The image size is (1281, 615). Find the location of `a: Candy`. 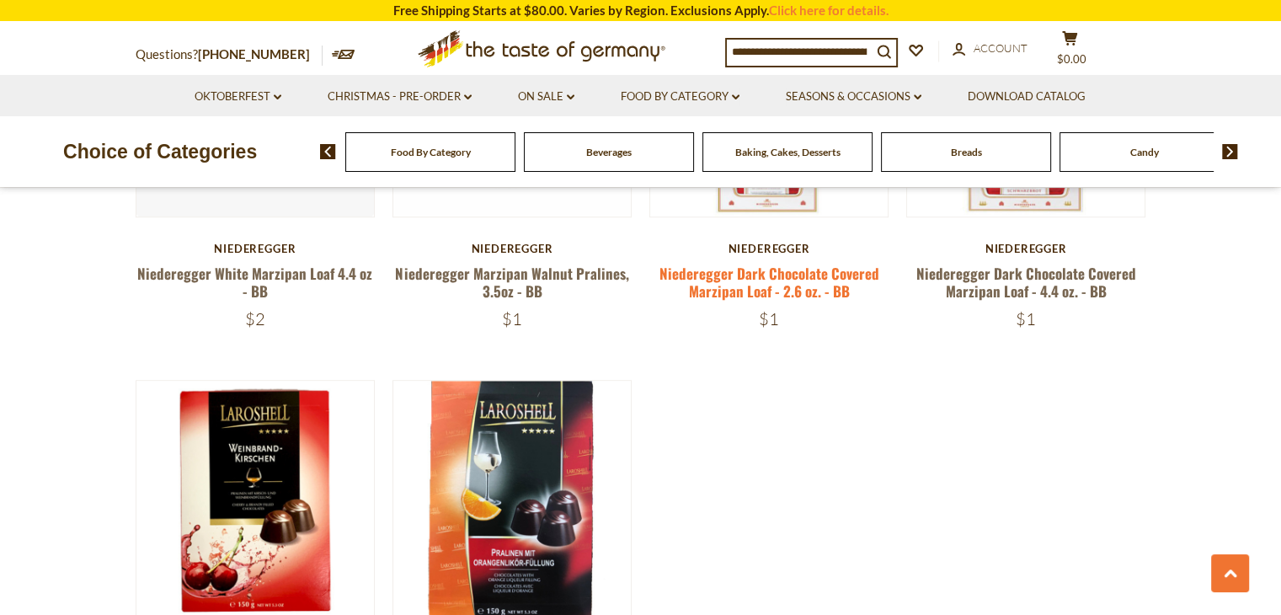

a: Candy is located at coordinates (1144, 152).